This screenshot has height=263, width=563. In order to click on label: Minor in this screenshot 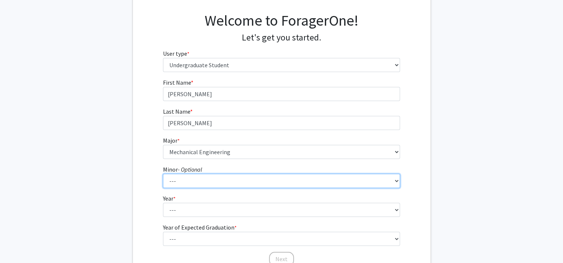, I will do `click(182, 170)`.